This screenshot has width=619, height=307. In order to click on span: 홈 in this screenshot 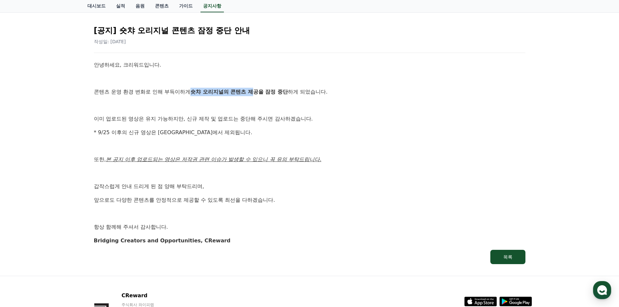, I will do `click(22, 218)`.